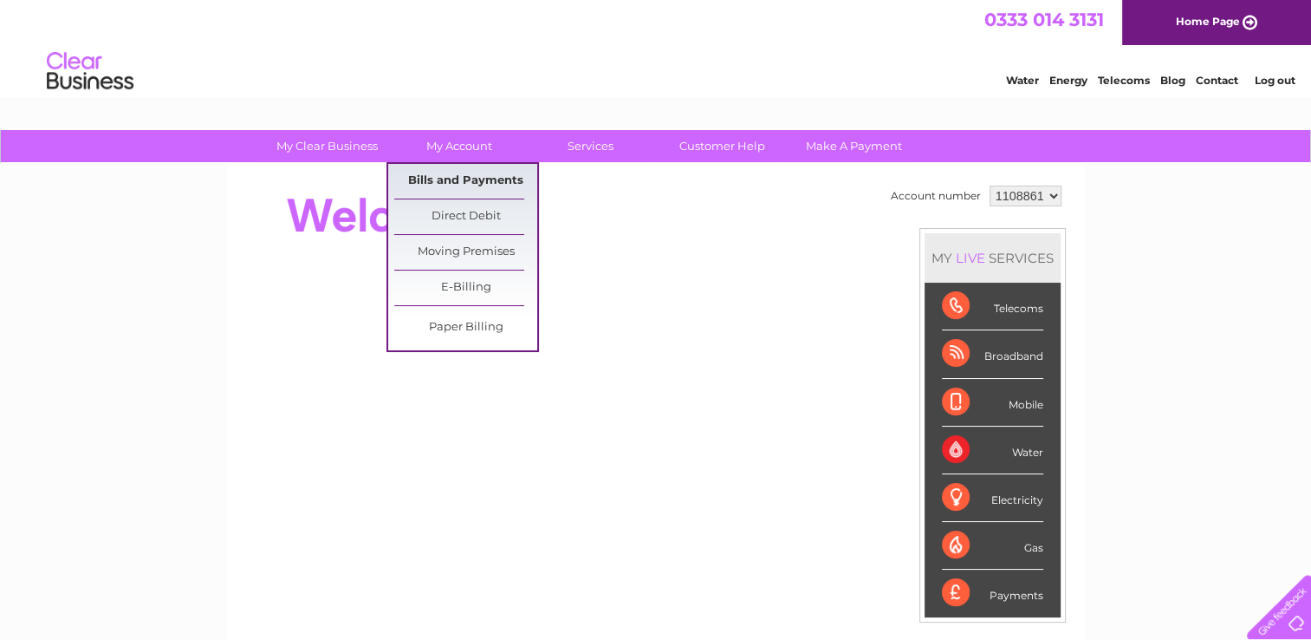 This screenshot has width=1311, height=640. Describe the element at coordinates (327, 146) in the screenshot. I see `a: My Clear Business` at that location.